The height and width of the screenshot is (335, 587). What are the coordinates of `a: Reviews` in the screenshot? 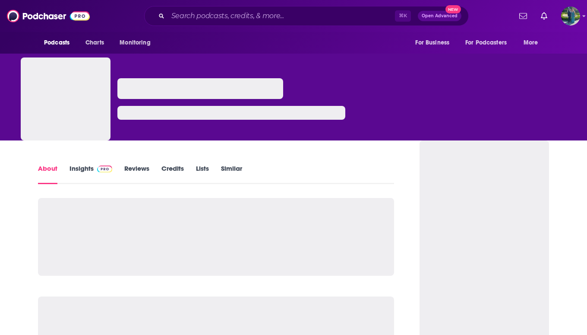 It's located at (137, 174).